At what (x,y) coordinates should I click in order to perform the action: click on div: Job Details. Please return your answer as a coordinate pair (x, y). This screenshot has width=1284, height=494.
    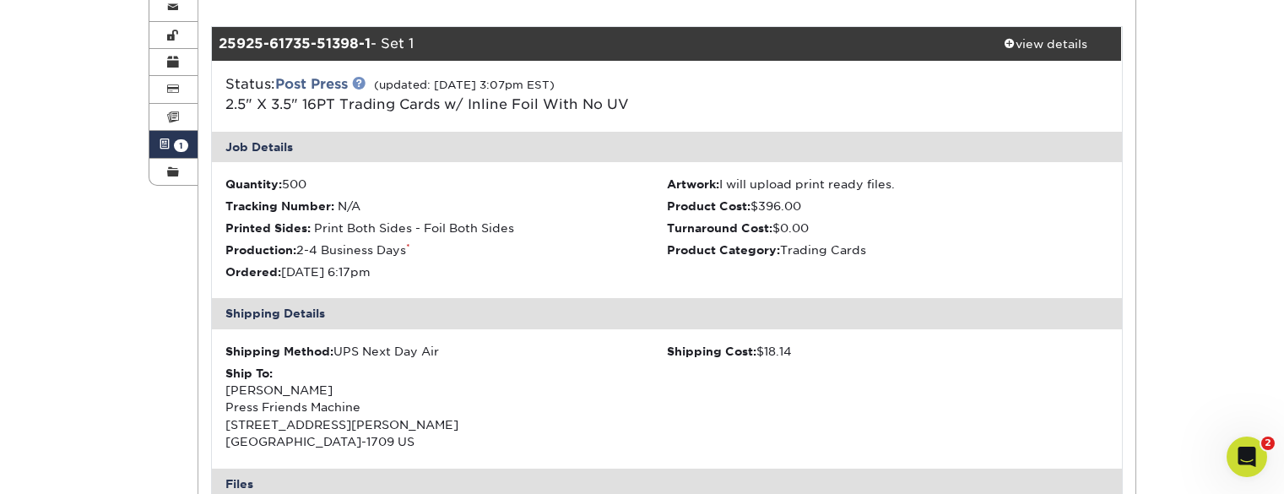
    Looking at the image, I should click on (667, 147).